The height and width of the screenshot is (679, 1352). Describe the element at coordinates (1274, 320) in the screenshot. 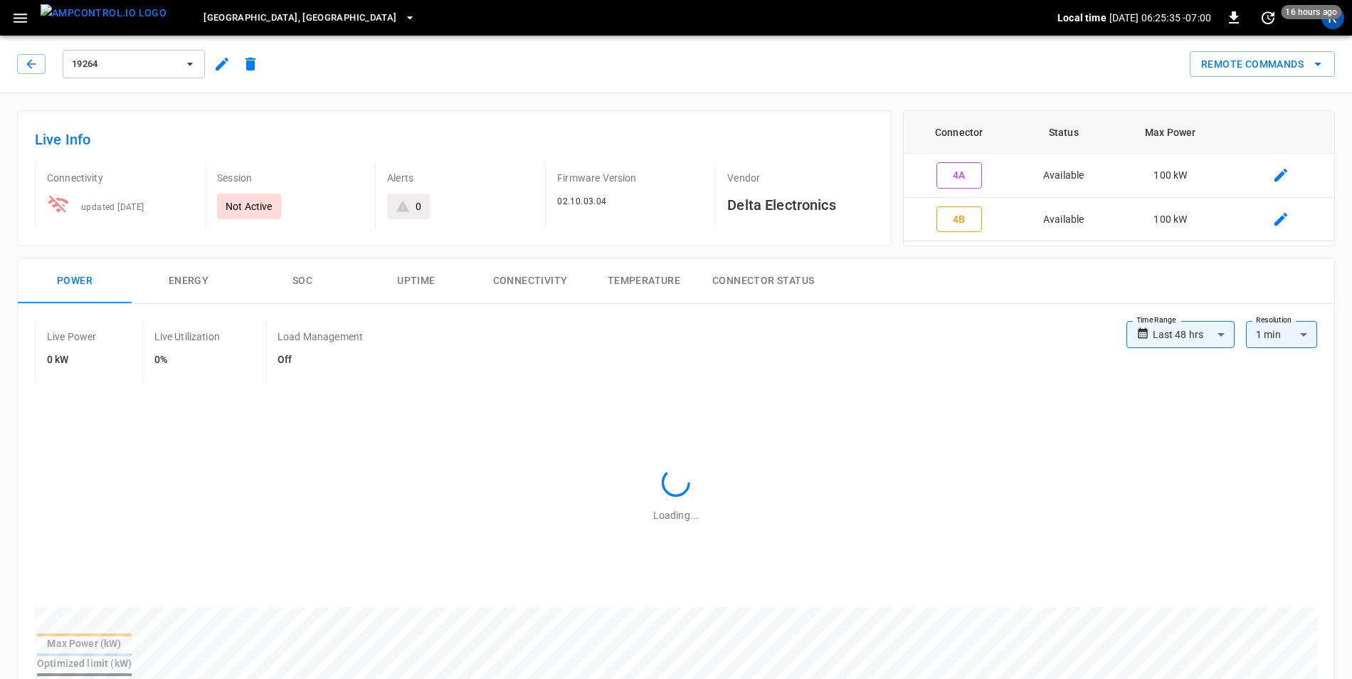

I see `label: Resolution` at that location.